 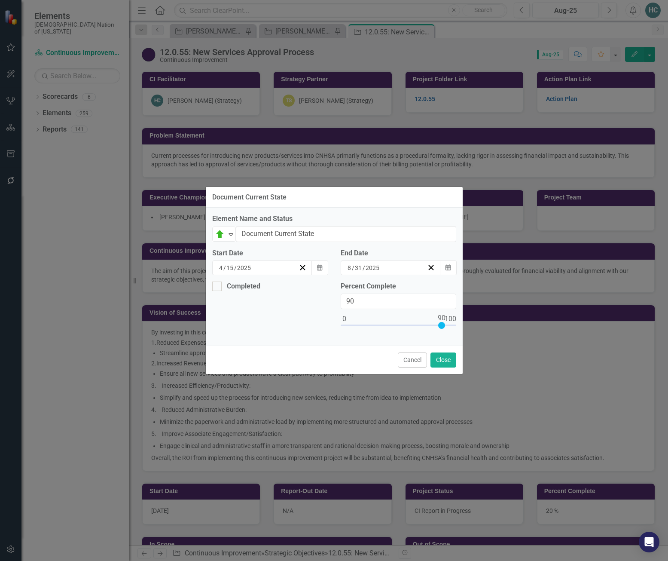 What do you see at coordinates (249, 197) in the screenshot?
I see `div: Document Current State` at bounding box center [249, 197].